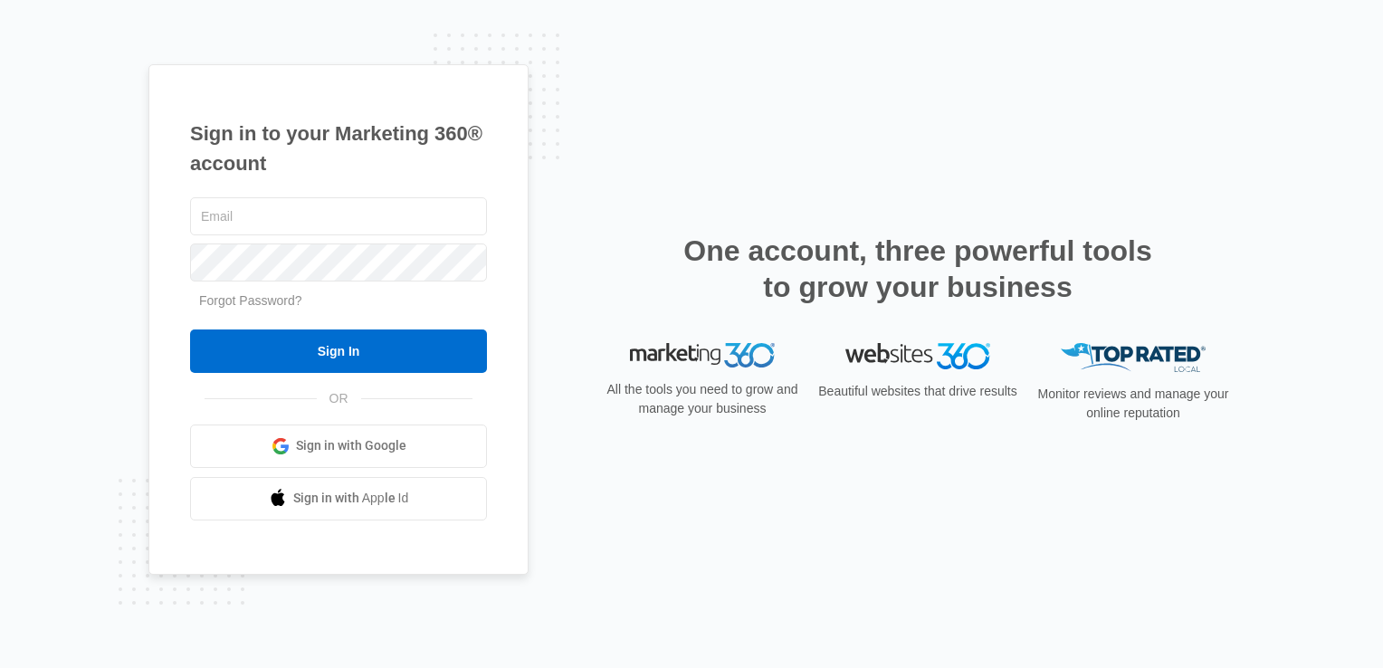 This screenshot has width=1383, height=668. What do you see at coordinates (338, 499) in the screenshot?
I see `a: Sign in with Apple Id` at bounding box center [338, 499].